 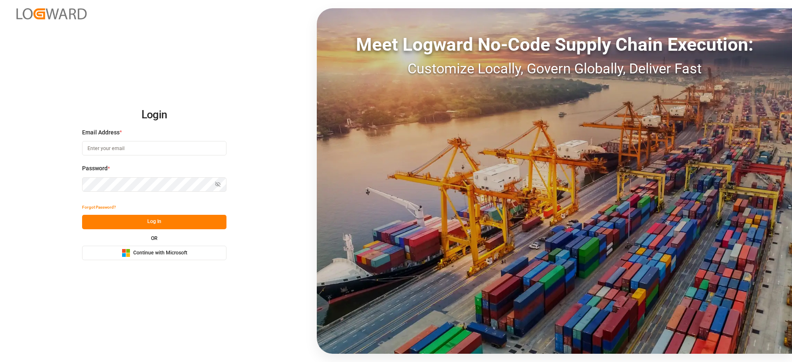 What do you see at coordinates (154, 253) in the screenshot?
I see `button: Continue with Microsoft` at bounding box center [154, 253].